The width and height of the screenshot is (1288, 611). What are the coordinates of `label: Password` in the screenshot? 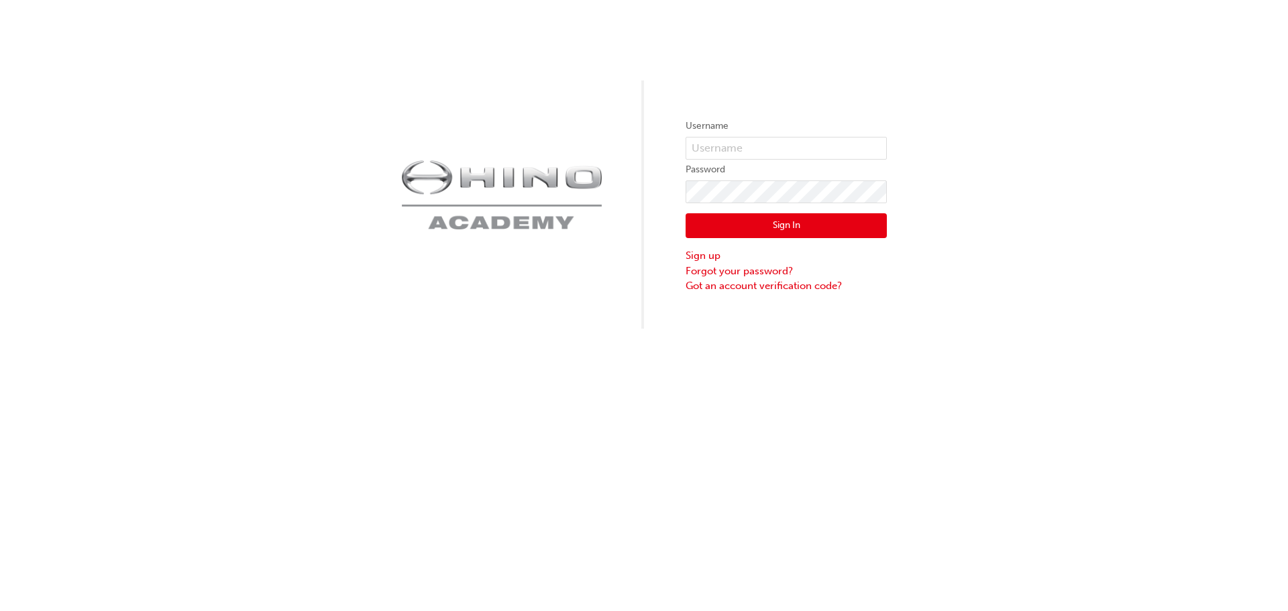 It's located at (786, 170).